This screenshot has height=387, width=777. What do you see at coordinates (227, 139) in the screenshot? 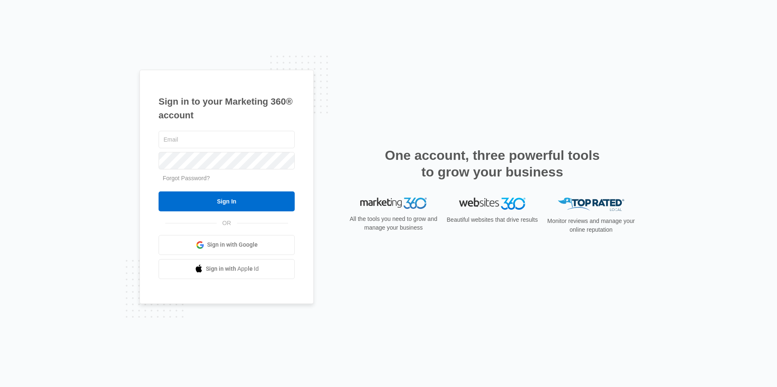
I see `input: Email` at bounding box center [227, 139].